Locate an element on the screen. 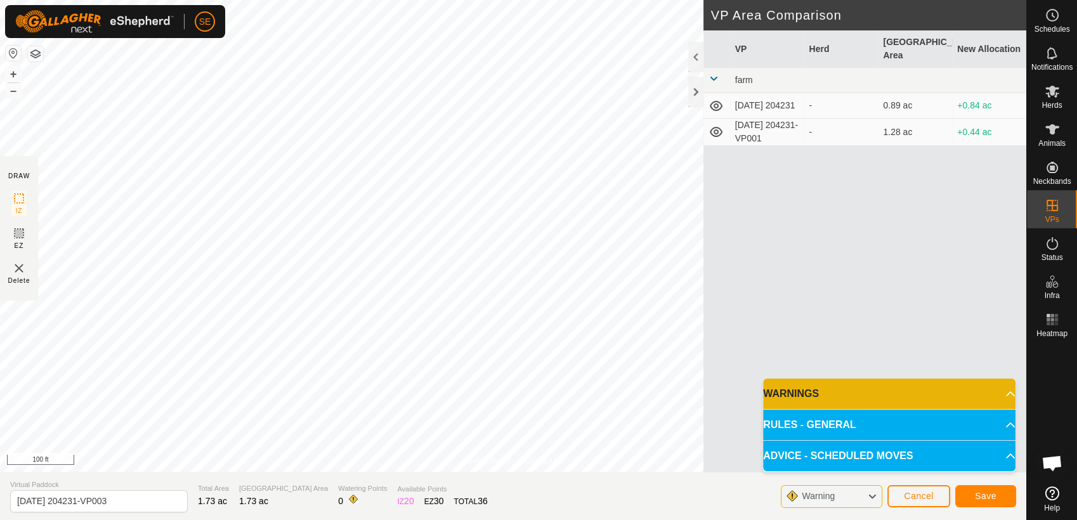 This screenshot has height=520, width=1077. span: Notifications is located at coordinates (1052, 67).